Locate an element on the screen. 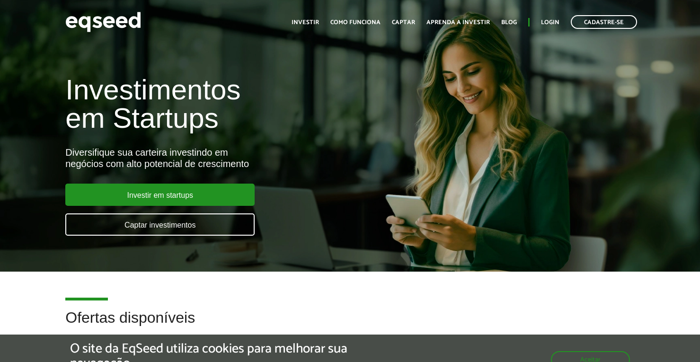 The width and height of the screenshot is (700, 362). div: Diversifique sua carteira investindo em negócios com alto potencial de crescimento is located at coordinates (233, 158).